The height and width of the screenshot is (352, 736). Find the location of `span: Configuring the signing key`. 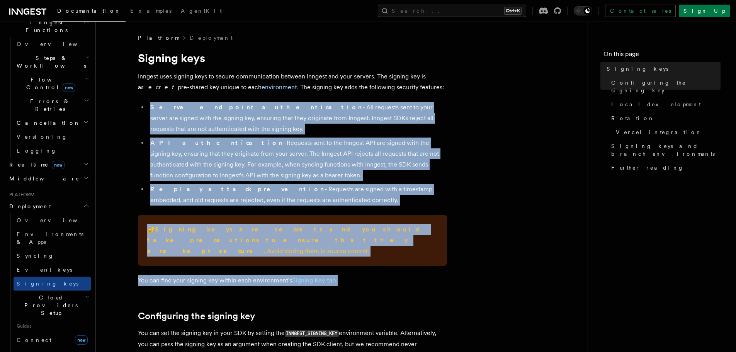

span: Configuring the signing key is located at coordinates (666, 87).